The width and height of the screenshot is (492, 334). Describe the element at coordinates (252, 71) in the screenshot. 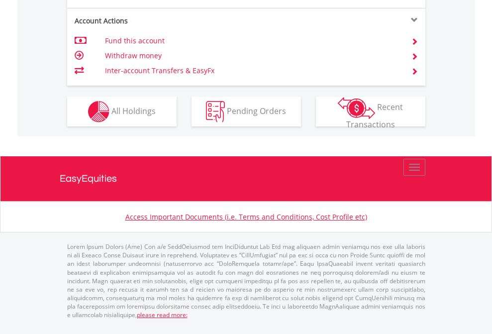

I see `td: Inter-account Transfers & EasyFx` at that location.